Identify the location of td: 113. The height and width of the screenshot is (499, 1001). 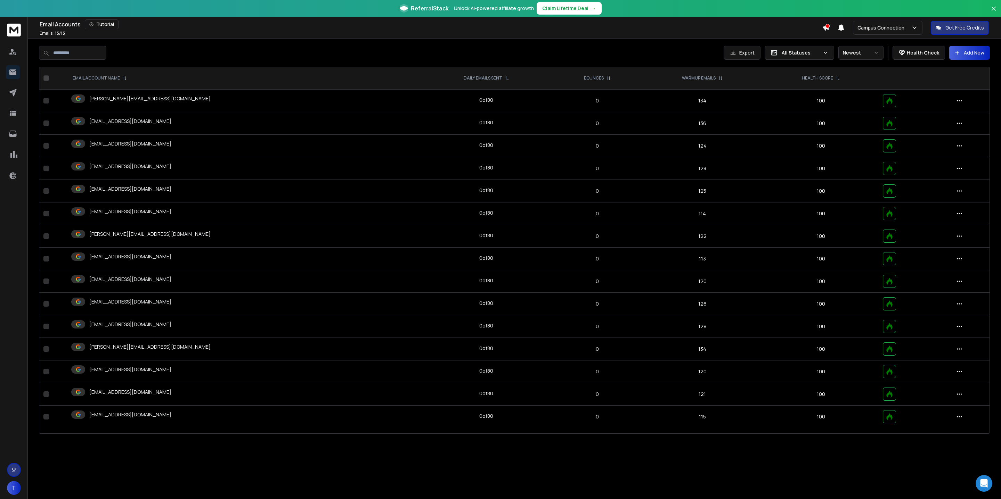
(702, 259).